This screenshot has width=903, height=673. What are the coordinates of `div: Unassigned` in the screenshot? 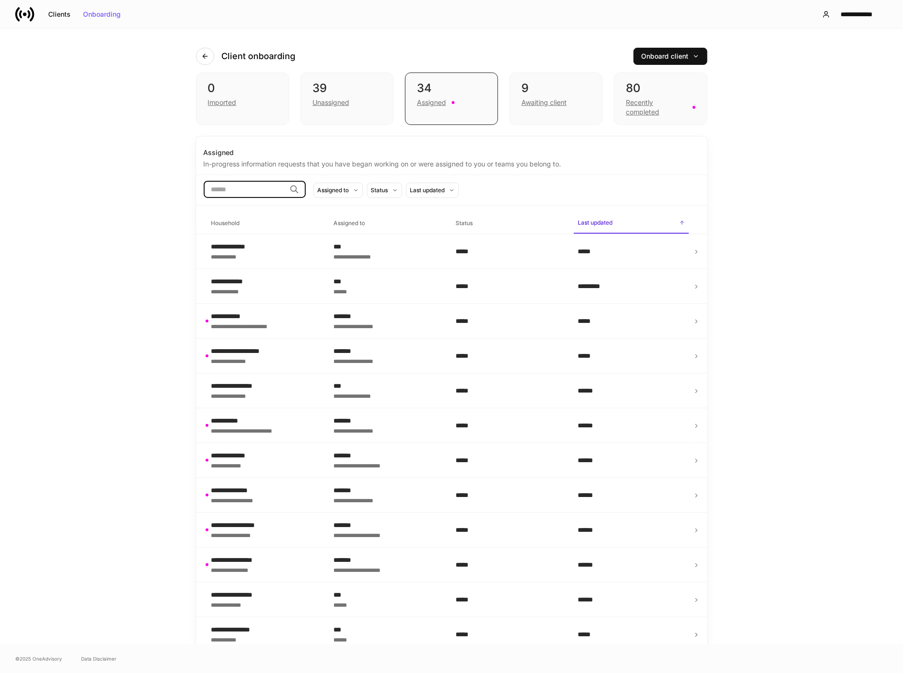 It's located at (331, 103).